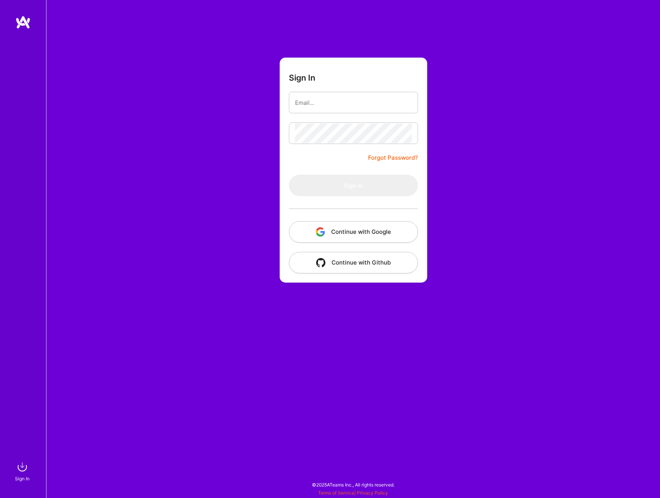  I want to click on a: sign inSign In, so click(23, 471).